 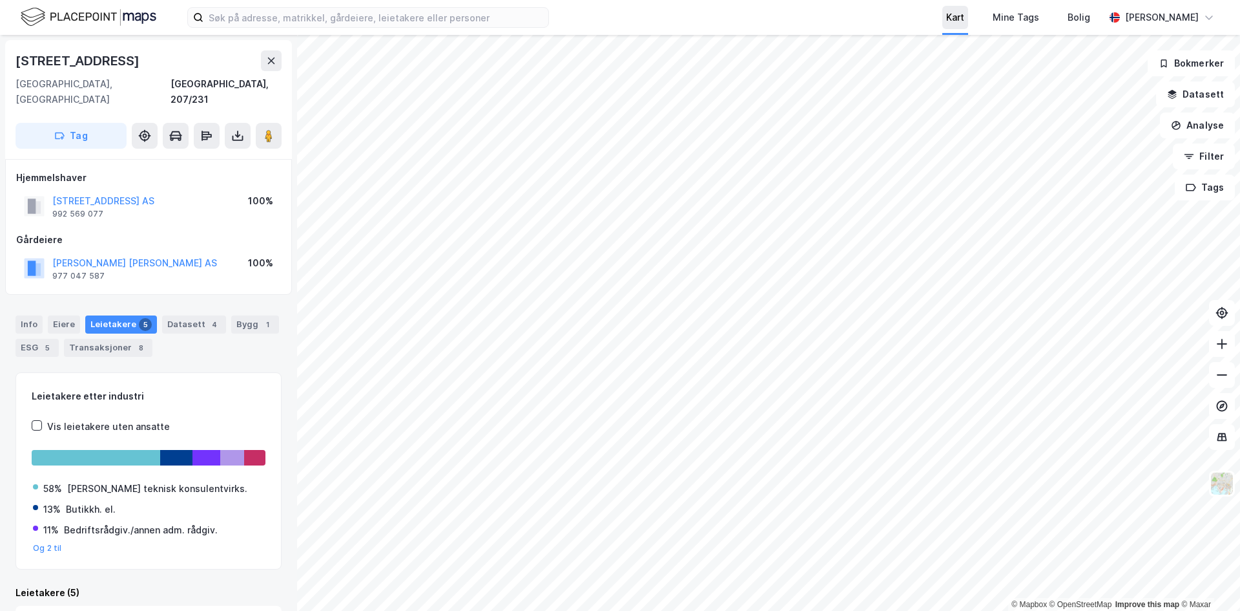 I want to click on div: Vis leietakere uten ansatte, so click(x=109, y=426).